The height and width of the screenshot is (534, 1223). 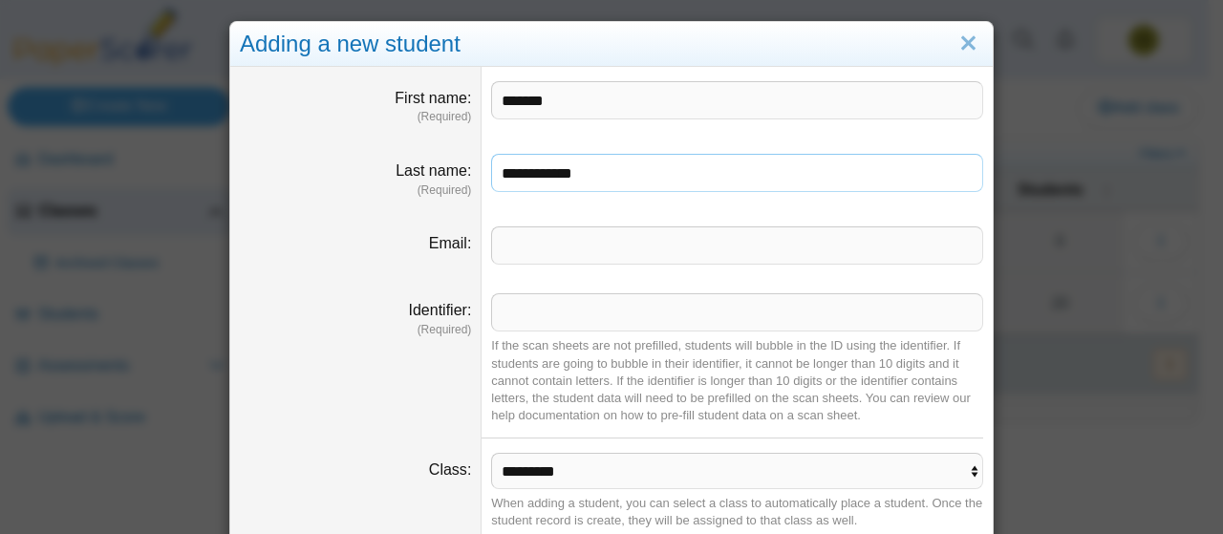 I want to click on div: If the scan sheets are not prefilled, students will bubble in the ID using the identifier. If stu..., so click(x=736, y=380).